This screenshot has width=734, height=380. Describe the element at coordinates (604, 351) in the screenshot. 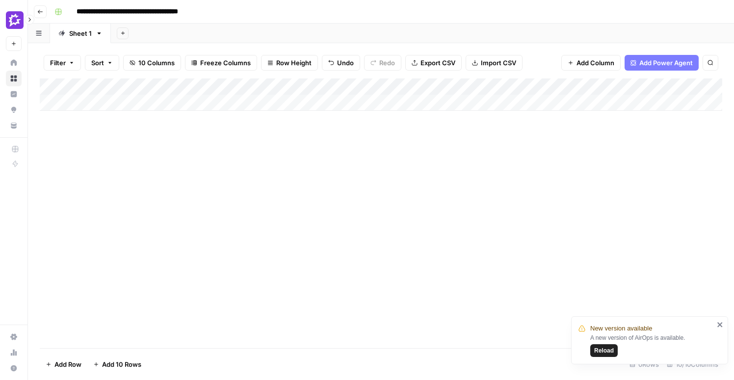

I see `button: Reload` at that location.